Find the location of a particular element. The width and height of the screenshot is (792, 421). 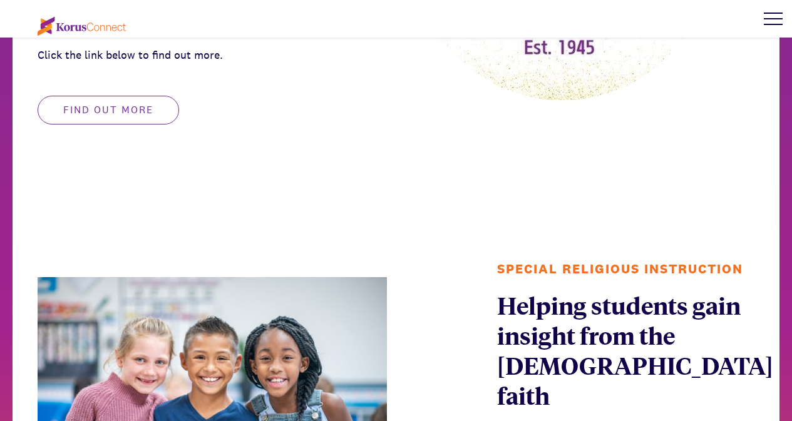

div: Special Religious Instruction is located at coordinates (626, 269).